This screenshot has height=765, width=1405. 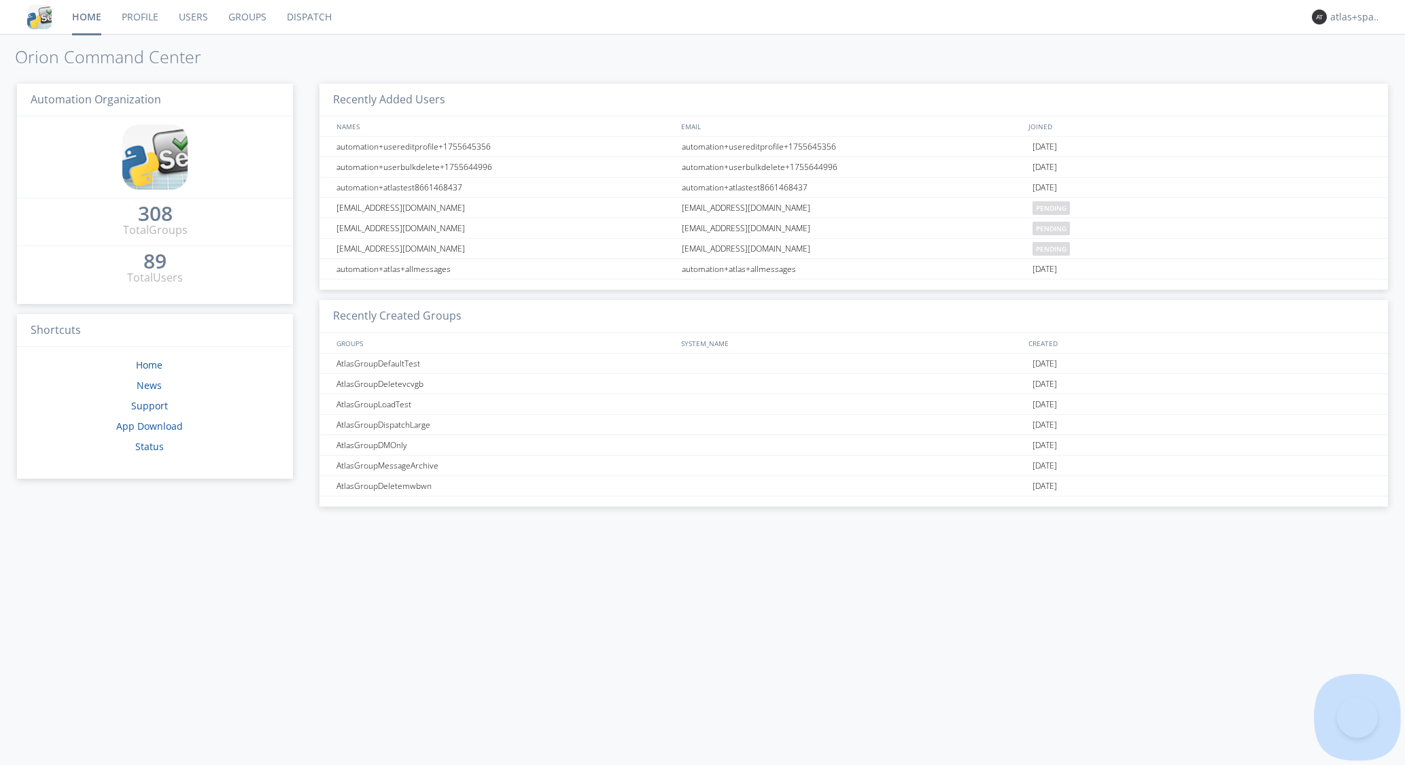 What do you see at coordinates (506, 485) in the screenshot?
I see `div: AtlasGroupDeletemwbwn` at bounding box center [506, 485].